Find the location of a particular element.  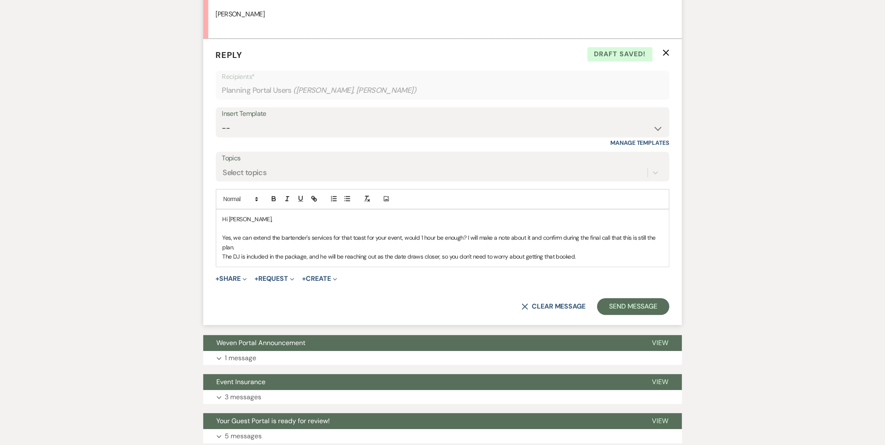

button: Create is located at coordinates (319, 279).